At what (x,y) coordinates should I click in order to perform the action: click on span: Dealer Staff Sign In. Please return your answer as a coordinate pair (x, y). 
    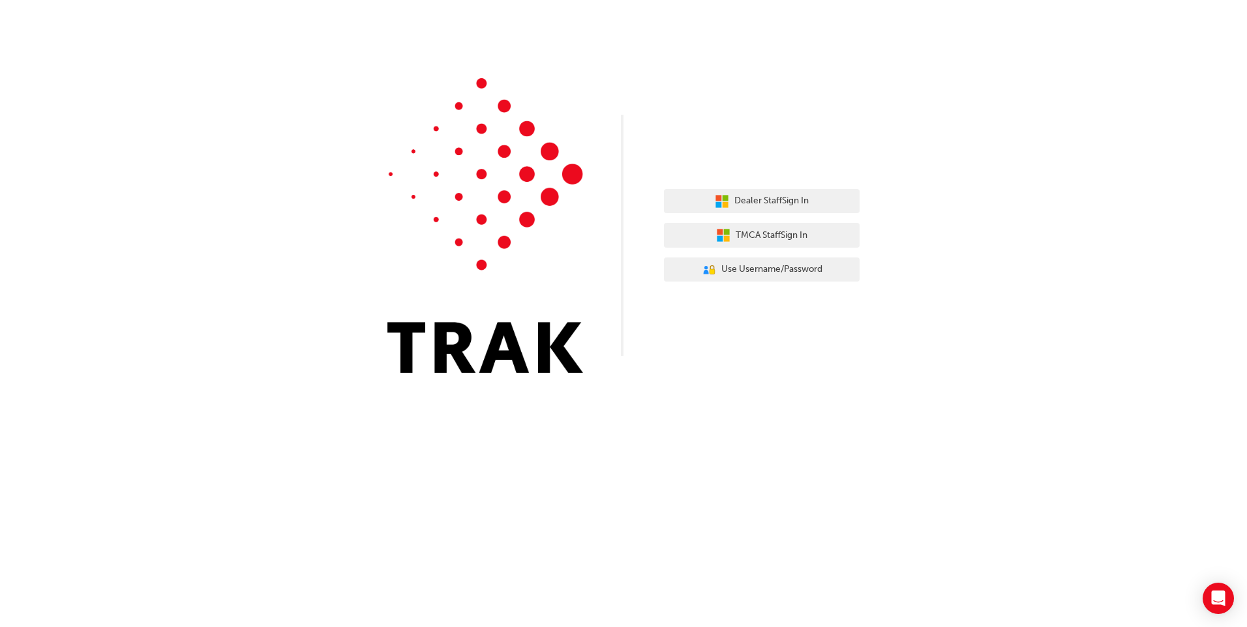
    Looking at the image, I should click on (771, 201).